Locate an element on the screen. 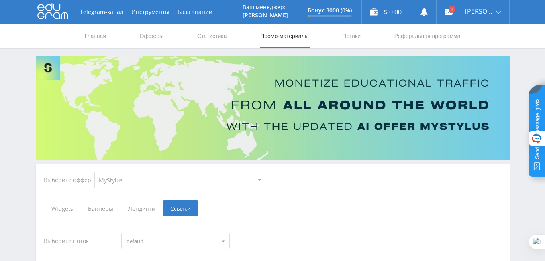 The image size is (545, 261). a: Потоки is located at coordinates (351, 36).